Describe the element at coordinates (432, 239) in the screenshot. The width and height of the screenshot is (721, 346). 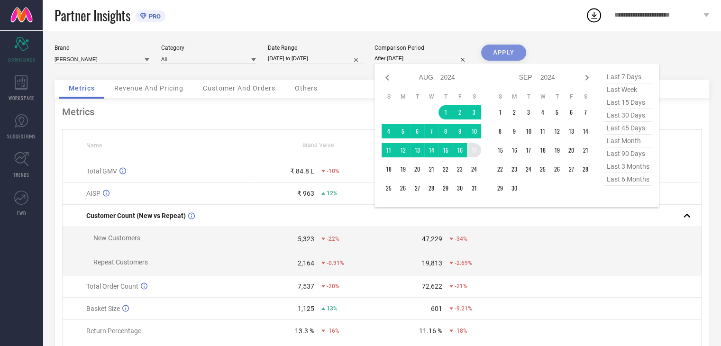
I see `div: 47,229` at that location.